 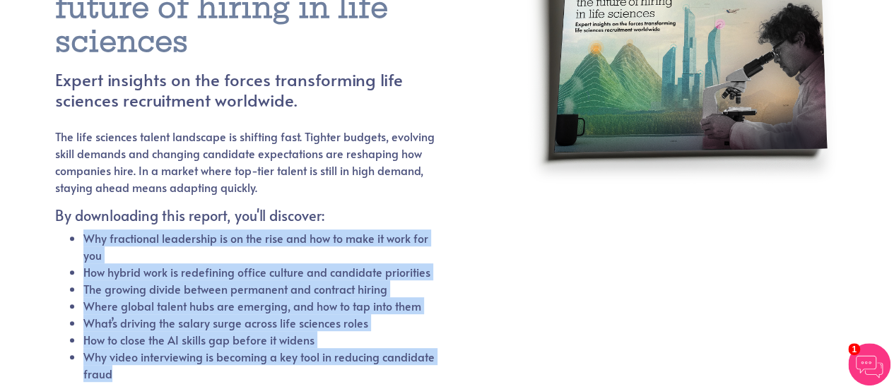 What do you see at coordinates (259, 306) in the screenshot?
I see `li: Where global talent hubs are emerging, and how to tap into them` at bounding box center [259, 306].